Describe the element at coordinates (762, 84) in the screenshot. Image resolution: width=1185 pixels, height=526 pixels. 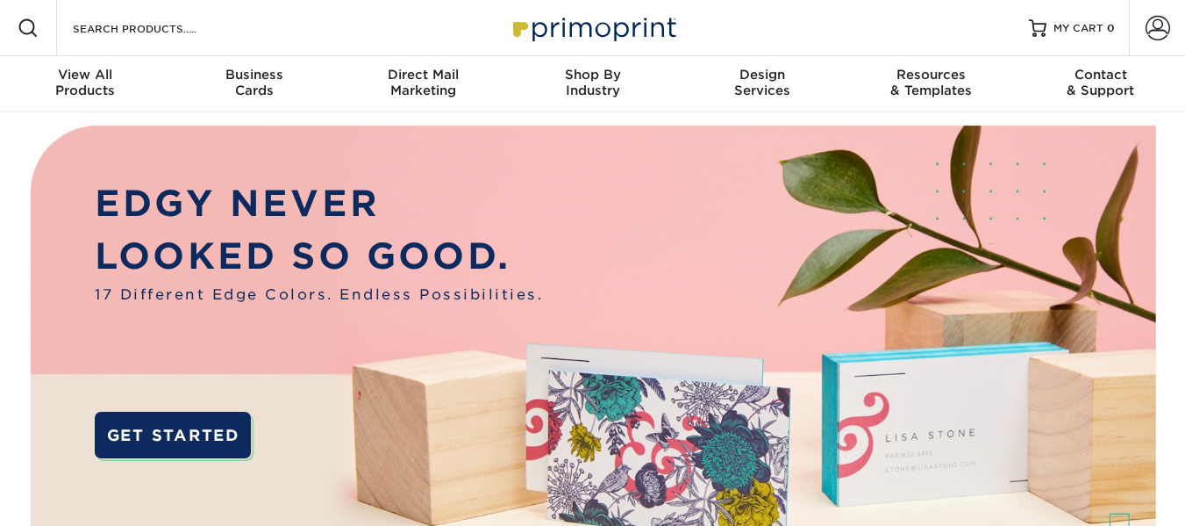
I see `a: DesignServices` at that location.